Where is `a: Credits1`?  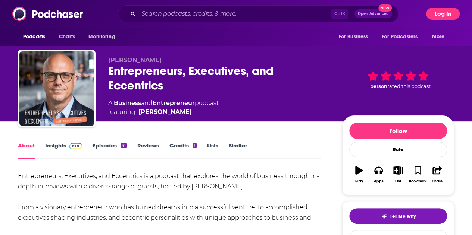
a: Credits1 is located at coordinates (183, 151).